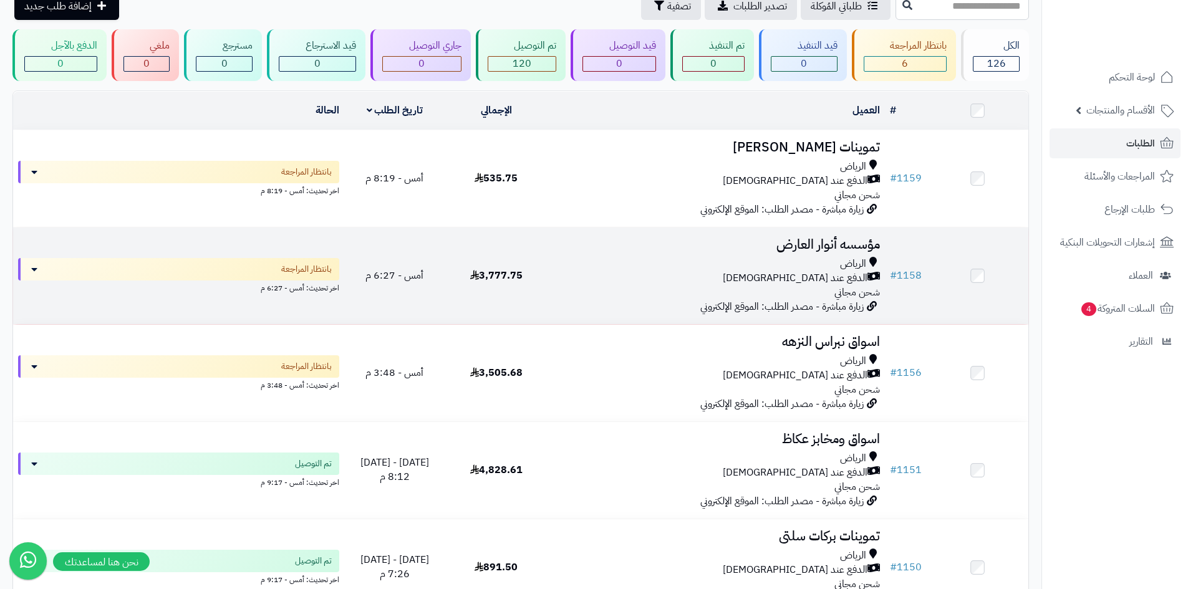  What do you see at coordinates (224, 46) in the screenshot?
I see `div: مسترجع` at bounding box center [224, 46].